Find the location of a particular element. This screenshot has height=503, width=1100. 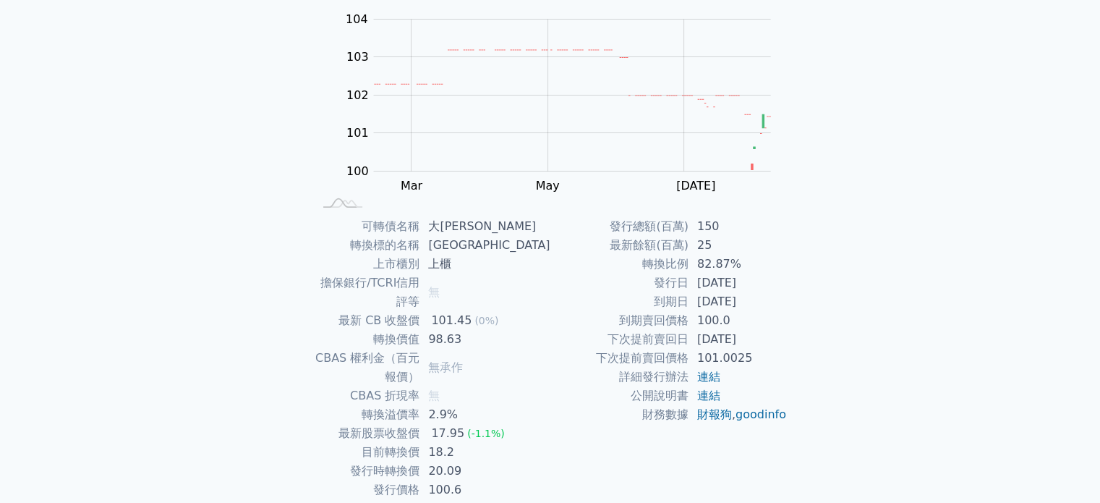

td: 轉換比例 is located at coordinates (619, 264).